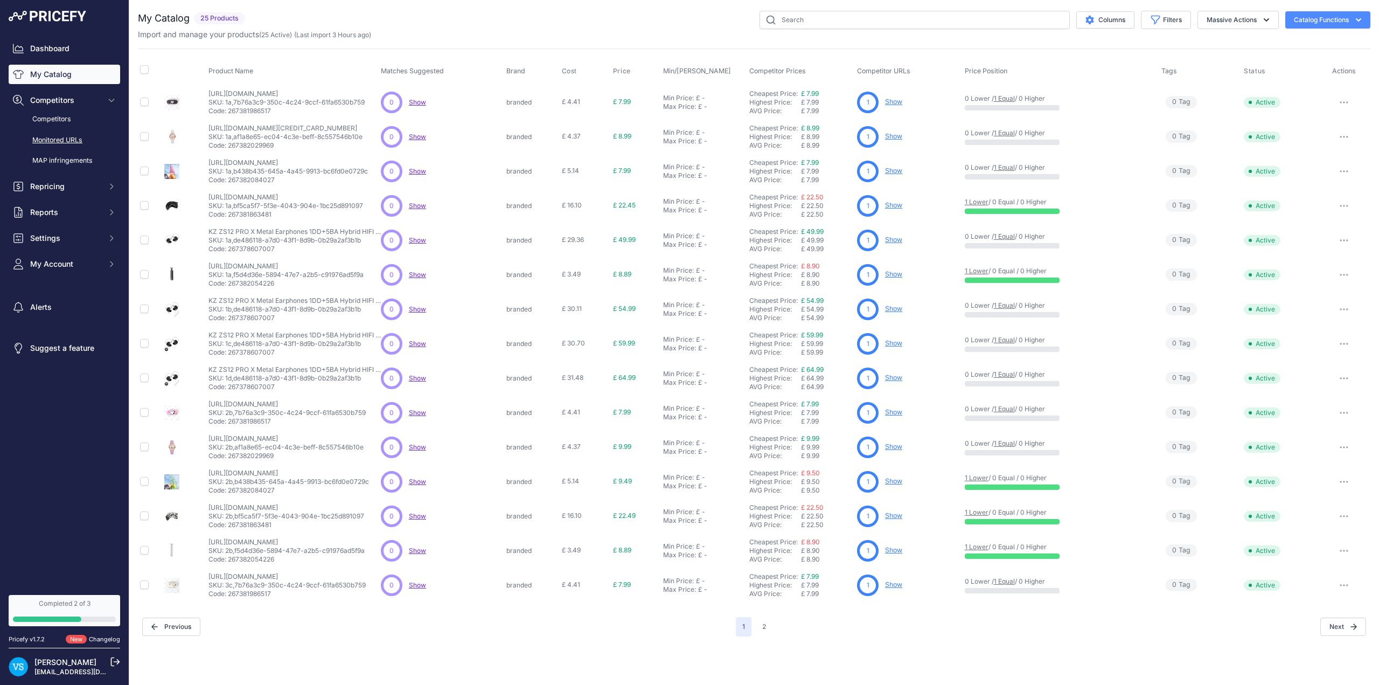  What do you see at coordinates (624, 205) in the screenshot?
I see `span: £ 22.45` at bounding box center [624, 205].